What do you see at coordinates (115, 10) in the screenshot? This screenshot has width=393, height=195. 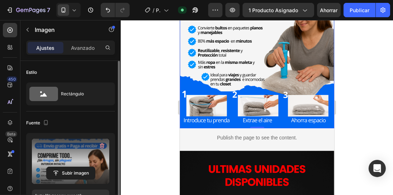 I see `div: Deshacer/Rehacer` at bounding box center [115, 10].